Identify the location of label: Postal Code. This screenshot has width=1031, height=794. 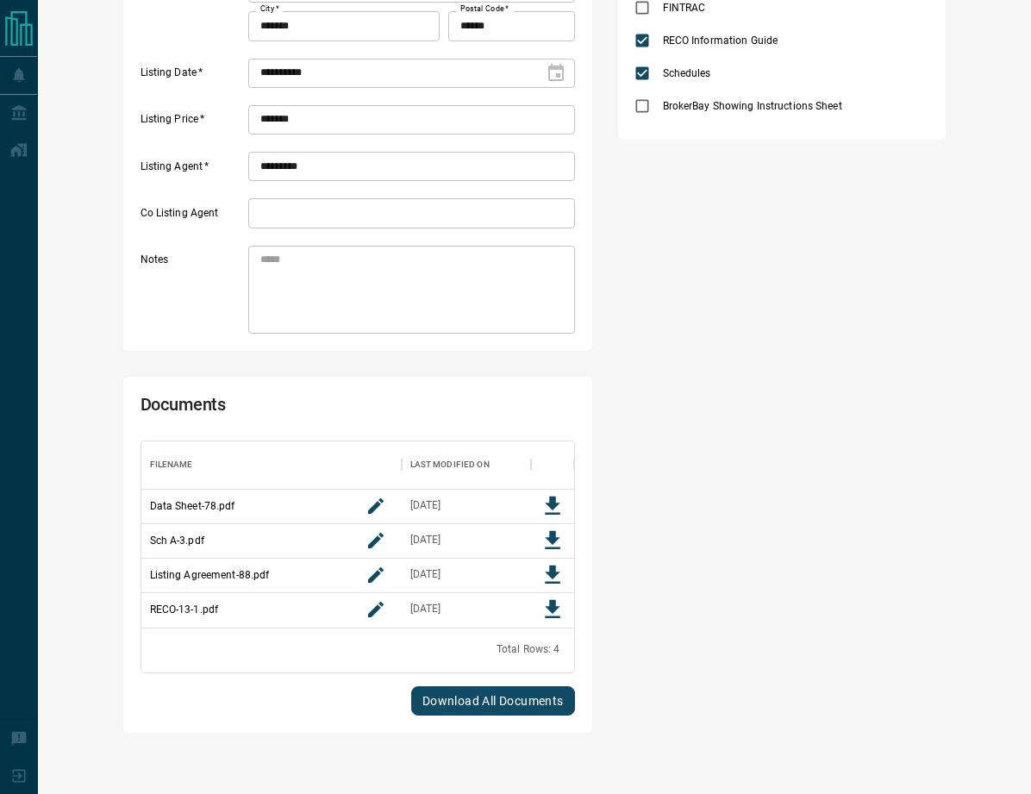
(484, 9).